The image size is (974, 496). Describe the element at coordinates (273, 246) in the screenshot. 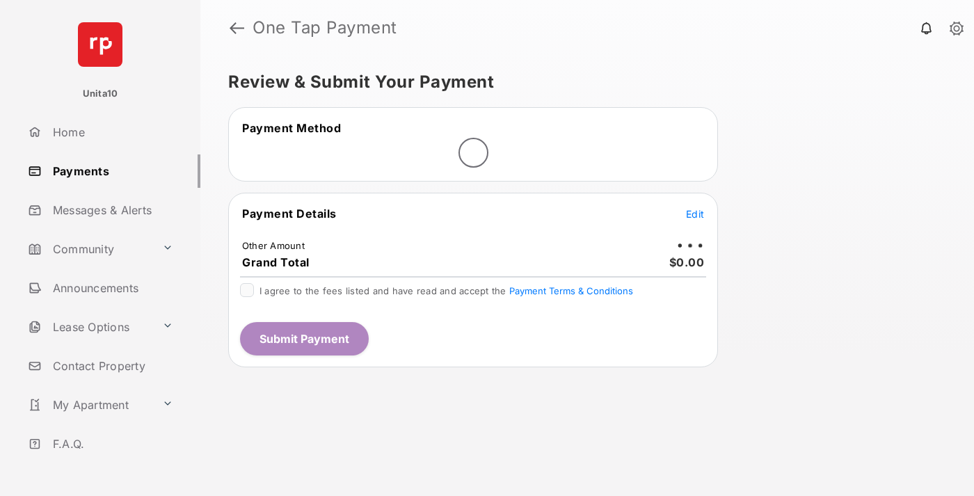

I see `td: Other Amount` at that location.